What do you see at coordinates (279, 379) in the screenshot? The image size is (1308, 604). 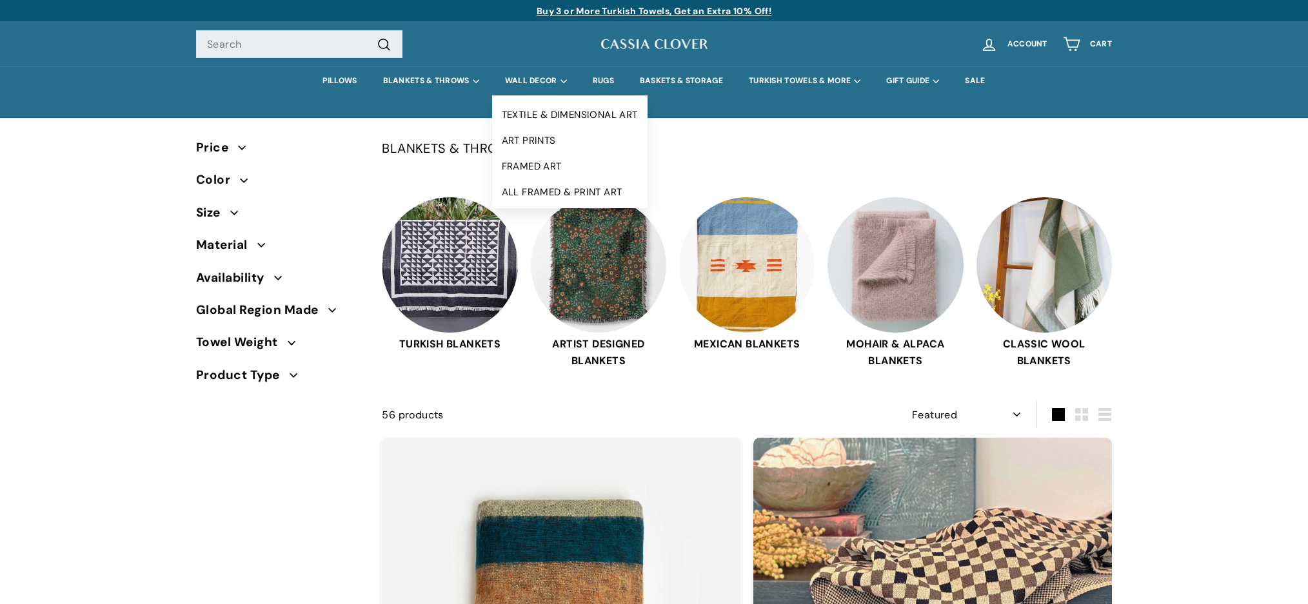 I see `button: Product Type` at bounding box center [279, 379].